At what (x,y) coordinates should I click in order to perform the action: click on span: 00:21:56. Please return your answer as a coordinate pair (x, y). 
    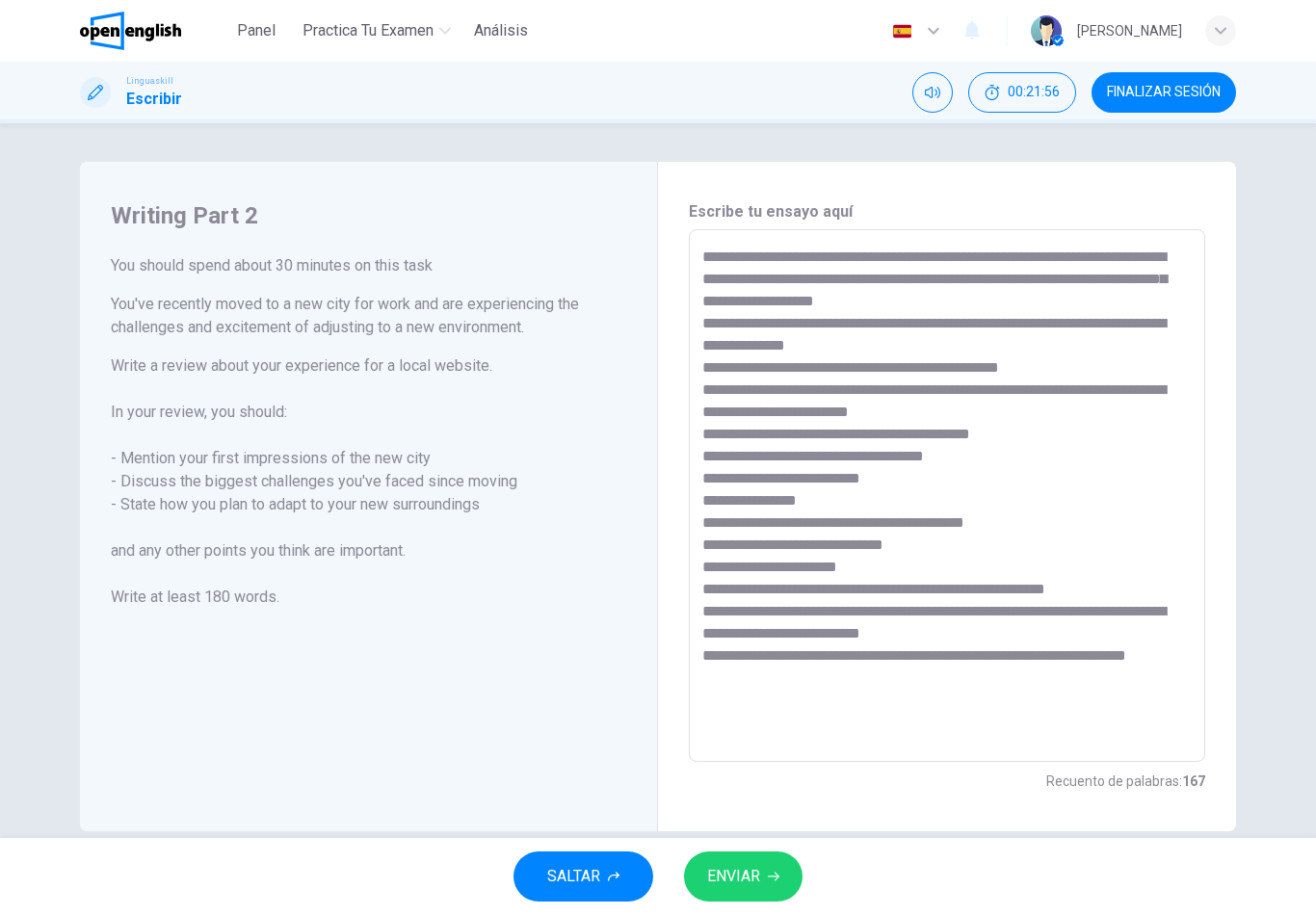
    Looking at the image, I should click on (1034, 93).